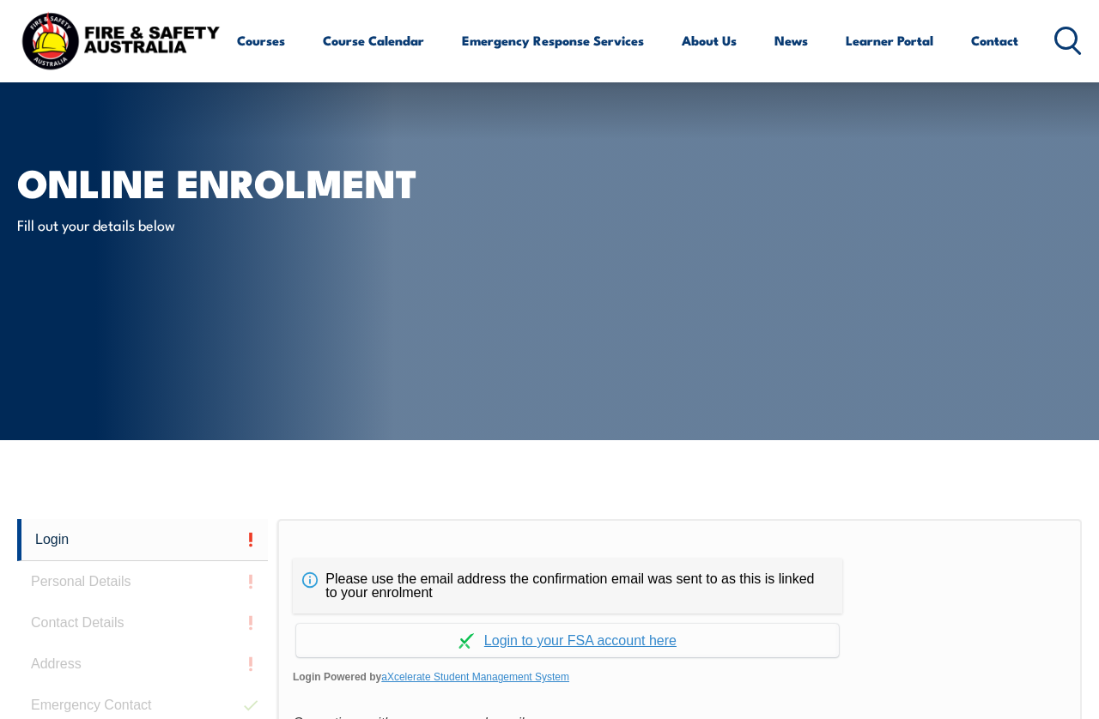 The image size is (1099, 719). Describe the element at coordinates (790, 40) in the screenshot. I see `a: News` at that location.